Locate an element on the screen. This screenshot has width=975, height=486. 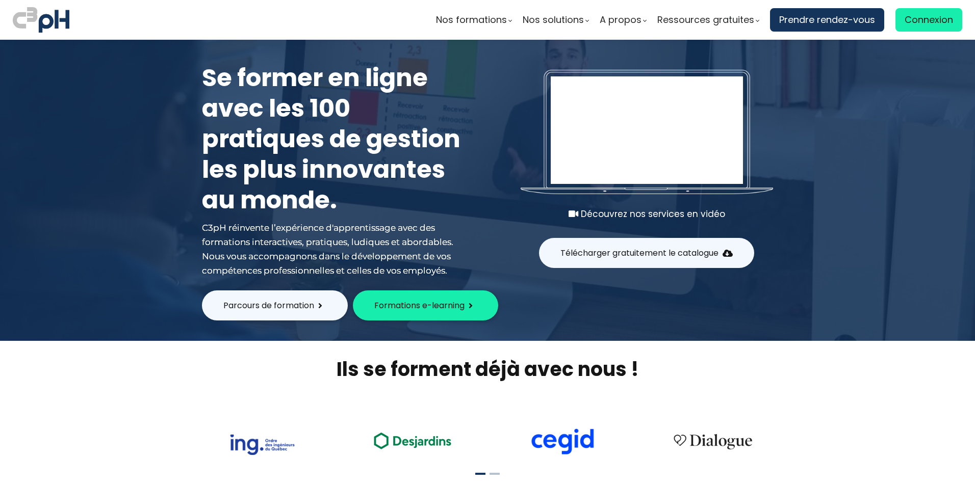
span: Télécharger gratuitement le catalogue is located at coordinates (639, 253).